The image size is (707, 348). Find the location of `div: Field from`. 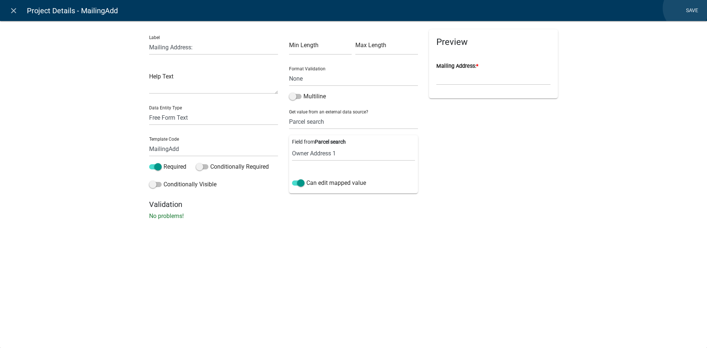

div: Field from is located at coordinates (353, 149).